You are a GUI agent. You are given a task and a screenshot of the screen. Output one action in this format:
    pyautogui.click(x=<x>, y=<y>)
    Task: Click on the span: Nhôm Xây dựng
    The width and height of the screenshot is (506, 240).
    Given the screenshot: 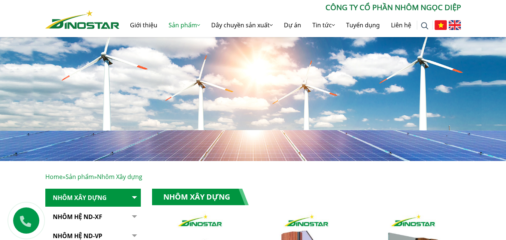 What is the action you would take?
    pyautogui.click(x=119, y=177)
    